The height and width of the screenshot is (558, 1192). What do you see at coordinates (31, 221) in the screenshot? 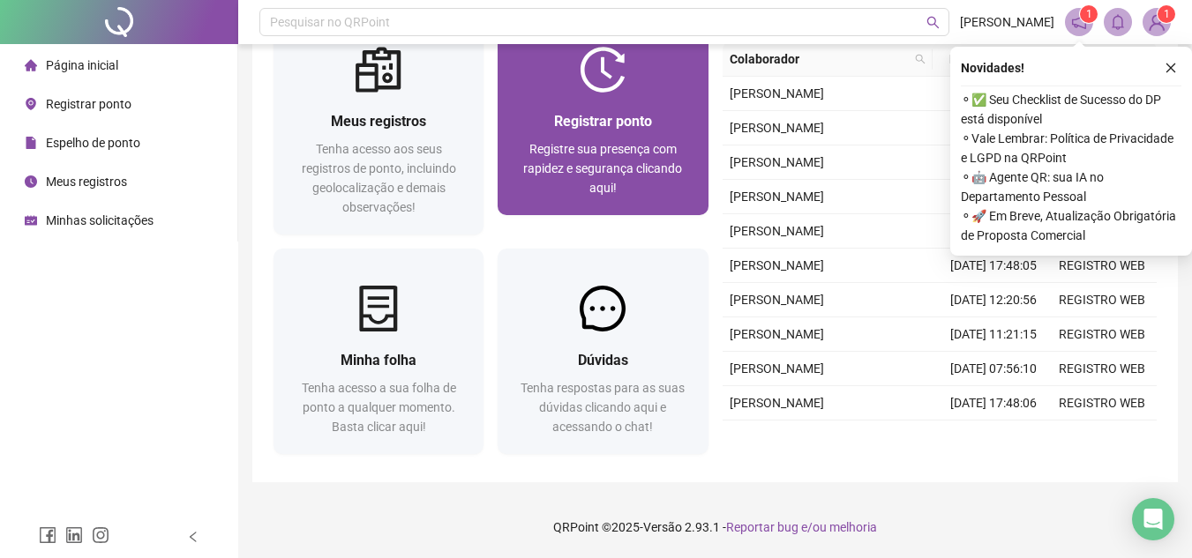
I see `span: schedule` at bounding box center [31, 221].